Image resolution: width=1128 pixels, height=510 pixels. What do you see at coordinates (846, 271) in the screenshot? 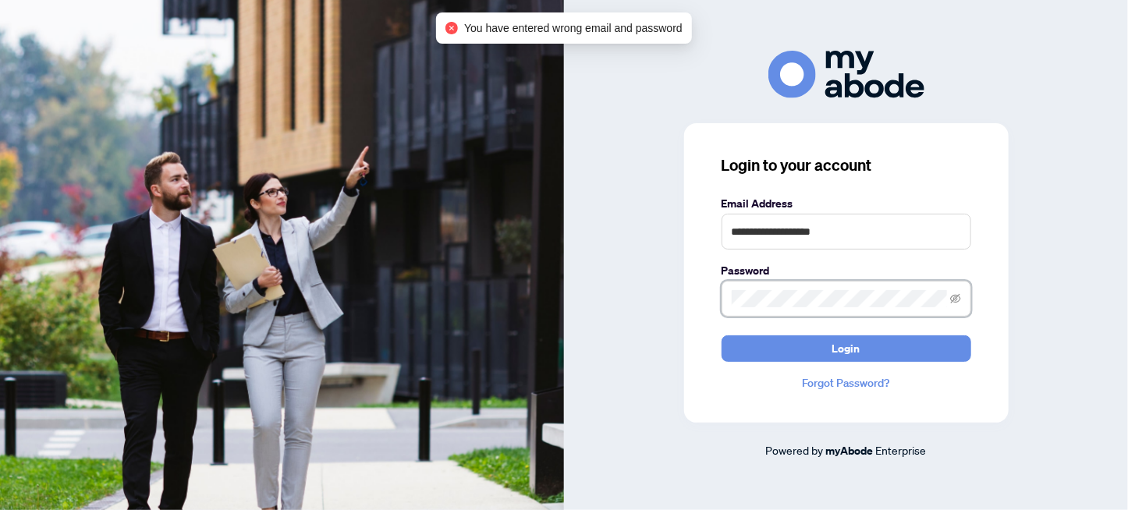
I see `label: Password` at bounding box center [846, 271].